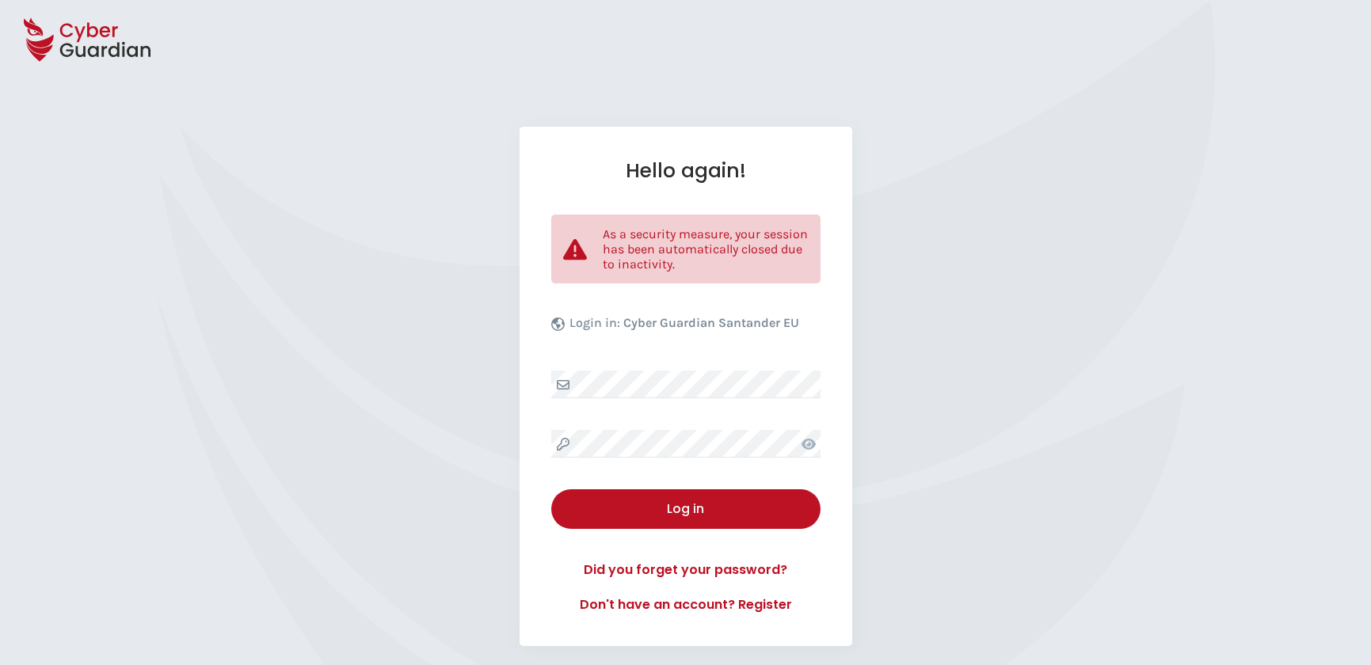 This screenshot has width=1371, height=665. I want to click on a: Don't have an account? Register, so click(686, 605).